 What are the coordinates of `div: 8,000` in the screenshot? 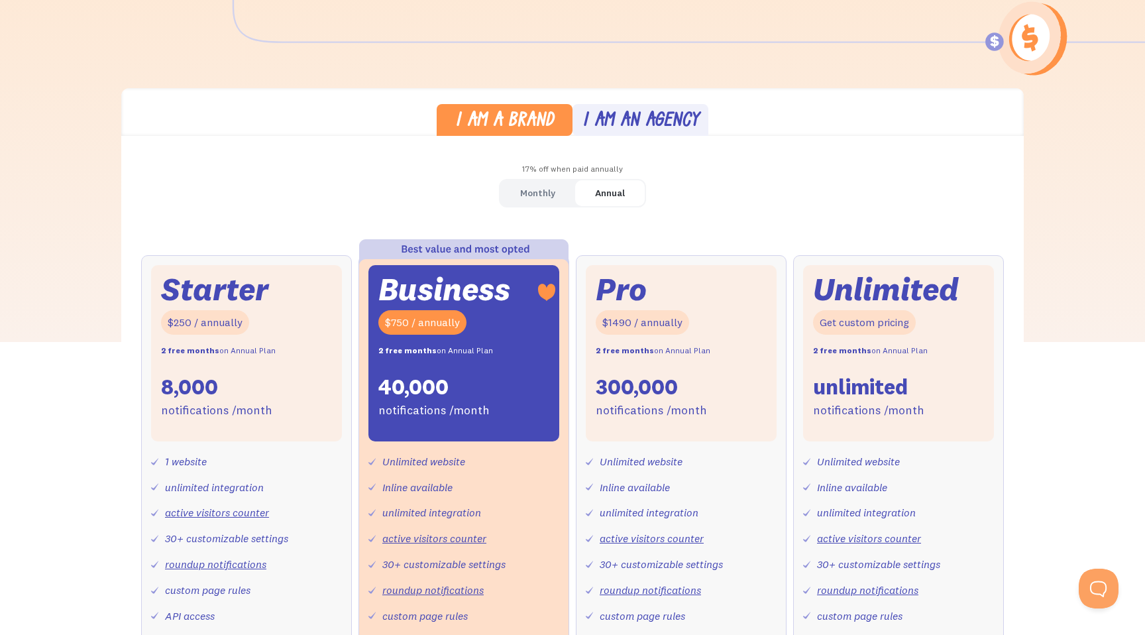 It's located at (189, 387).